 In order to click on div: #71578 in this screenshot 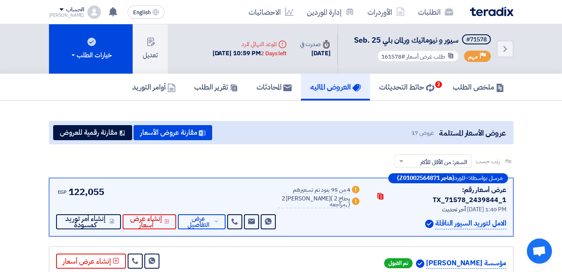, I will do `click(477, 40)`.